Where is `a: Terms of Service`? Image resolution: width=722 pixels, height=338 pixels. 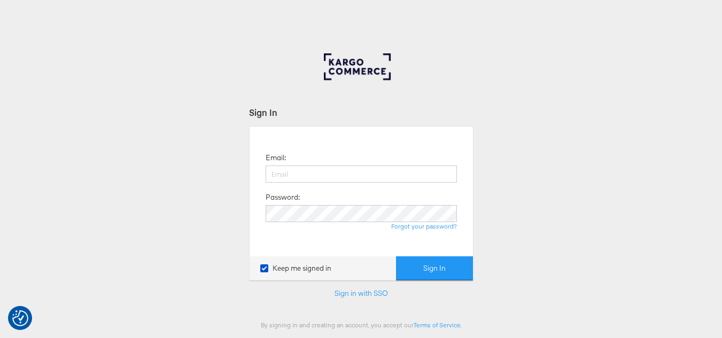
a: Terms of Service is located at coordinates (437, 325).